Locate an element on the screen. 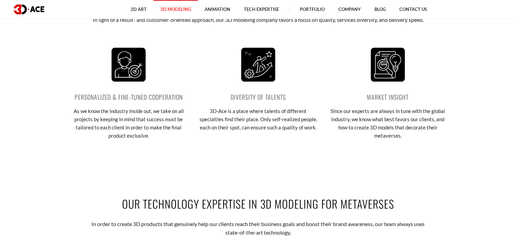 The height and width of the screenshot is (252, 516). h2: Our Technology Expertise In 3D Modeling For Metaverses is located at coordinates (258, 203).